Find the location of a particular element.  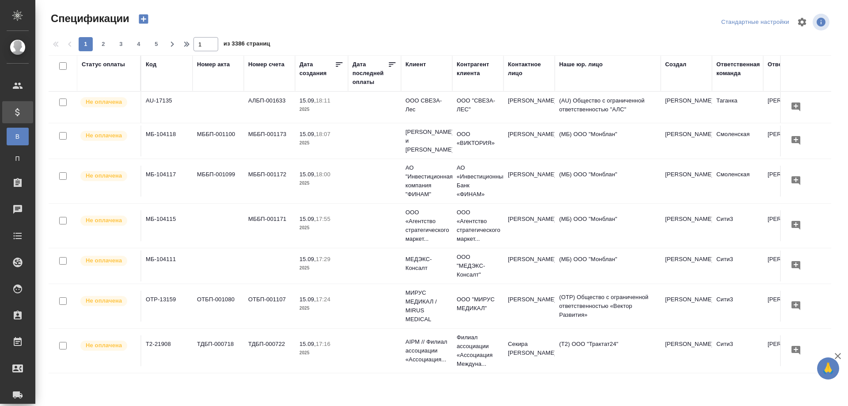

td: Смоленская is located at coordinates (738, 141).